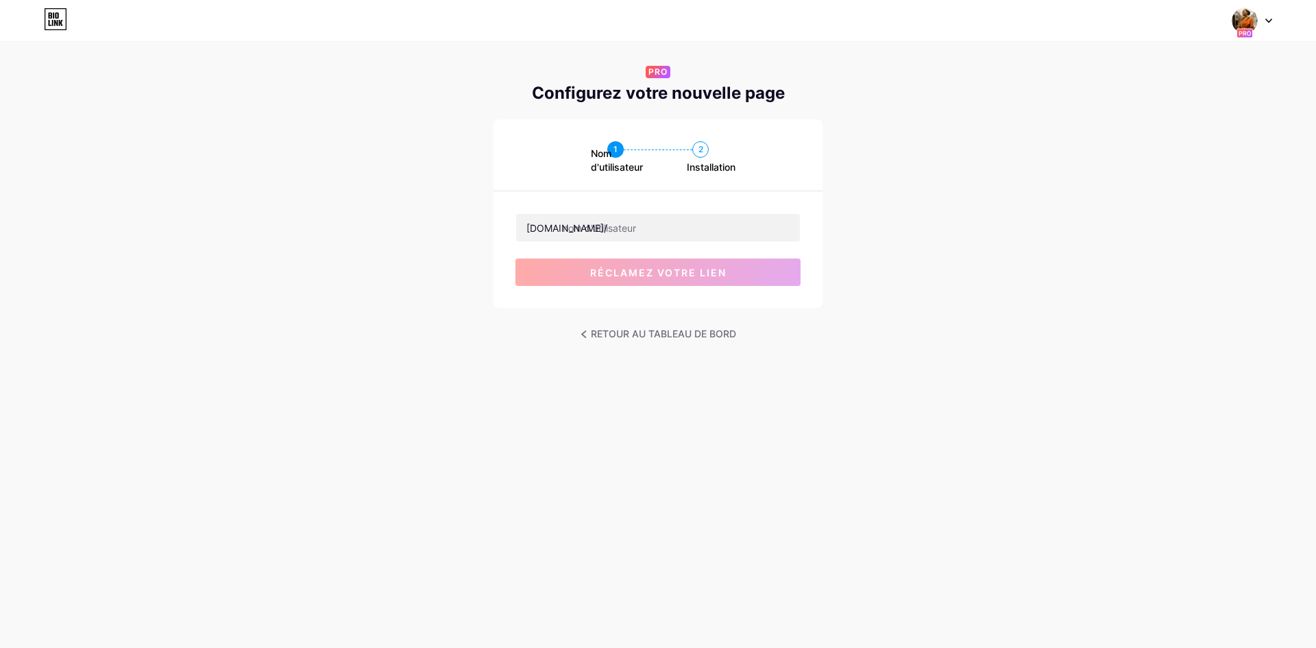 The height and width of the screenshot is (648, 1316). I want to click on font: Nom d'utilisateur, so click(617, 160).